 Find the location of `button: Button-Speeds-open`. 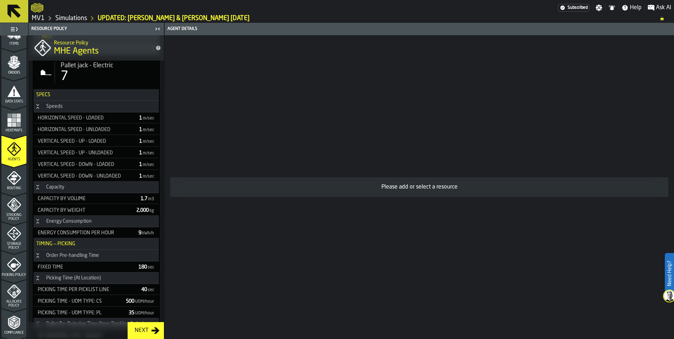

button: Button-Speeds-open is located at coordinates (38, 106).